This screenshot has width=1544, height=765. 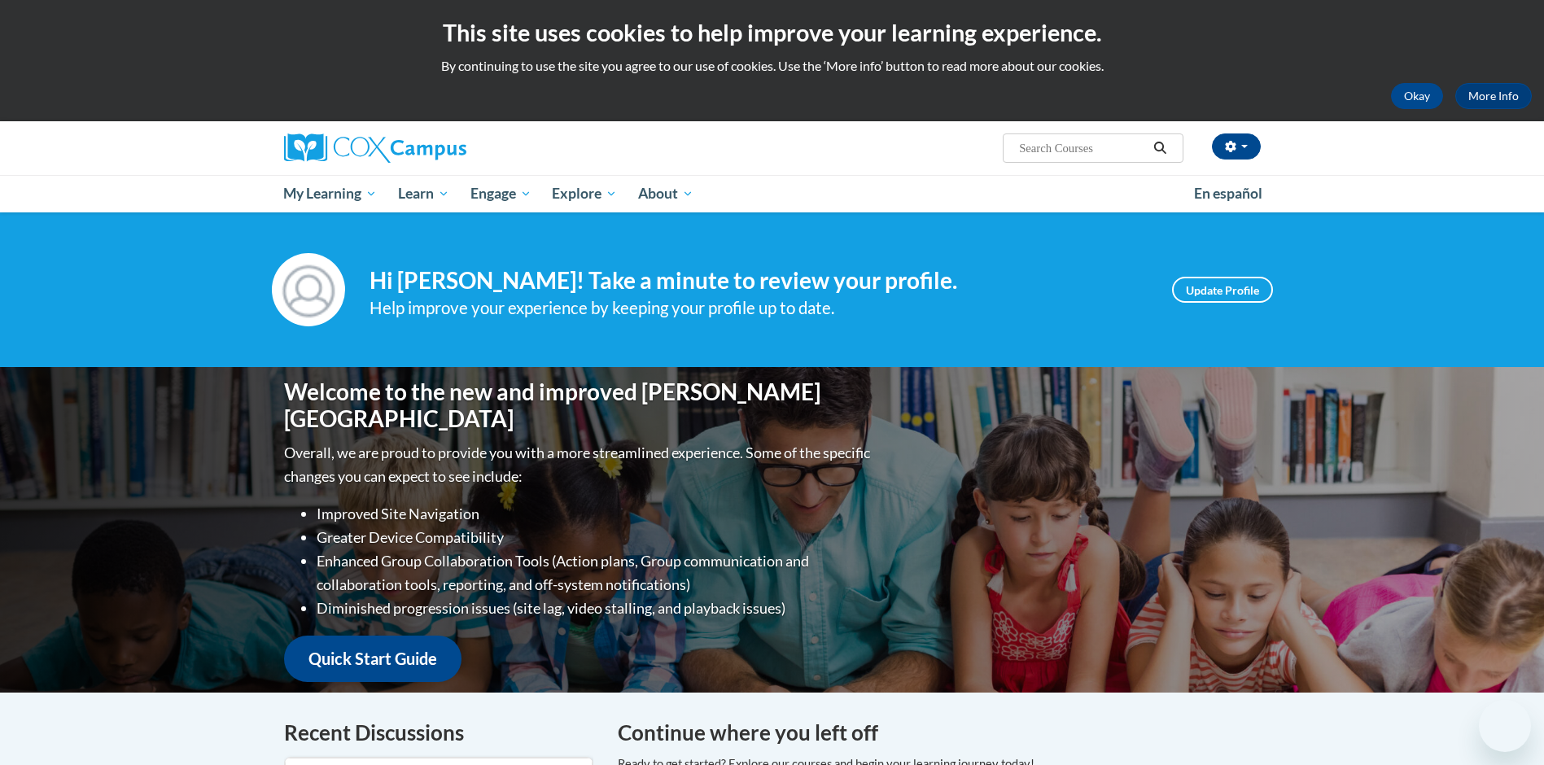 I want to click on a: About, so click(x=666, y=194).